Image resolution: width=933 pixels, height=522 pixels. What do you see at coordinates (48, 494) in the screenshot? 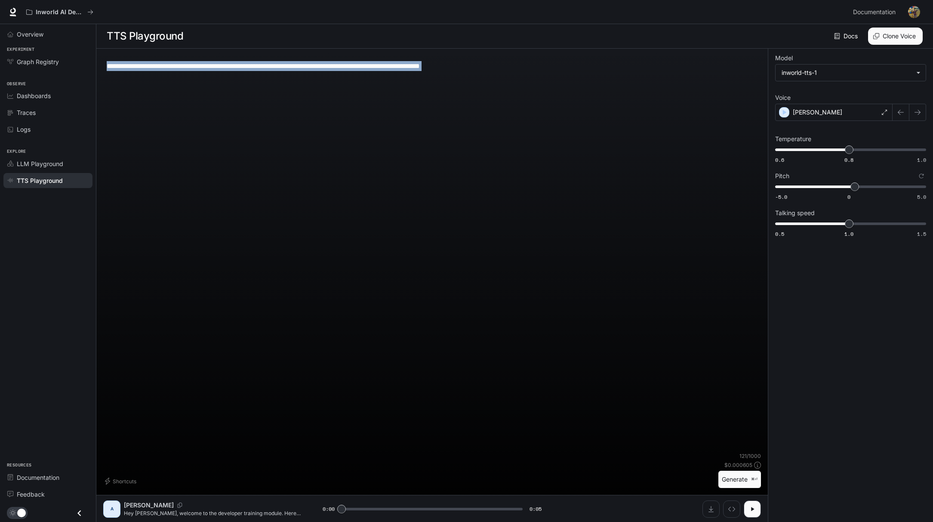
I see `a: Feedback` at bounding box center [48, 494].